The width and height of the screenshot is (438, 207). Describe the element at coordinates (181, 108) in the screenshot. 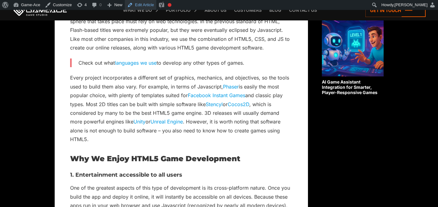

I see `p: Every project incorporates a different set of graphics, mechanics, and objectives, so the tools u...` at that location.